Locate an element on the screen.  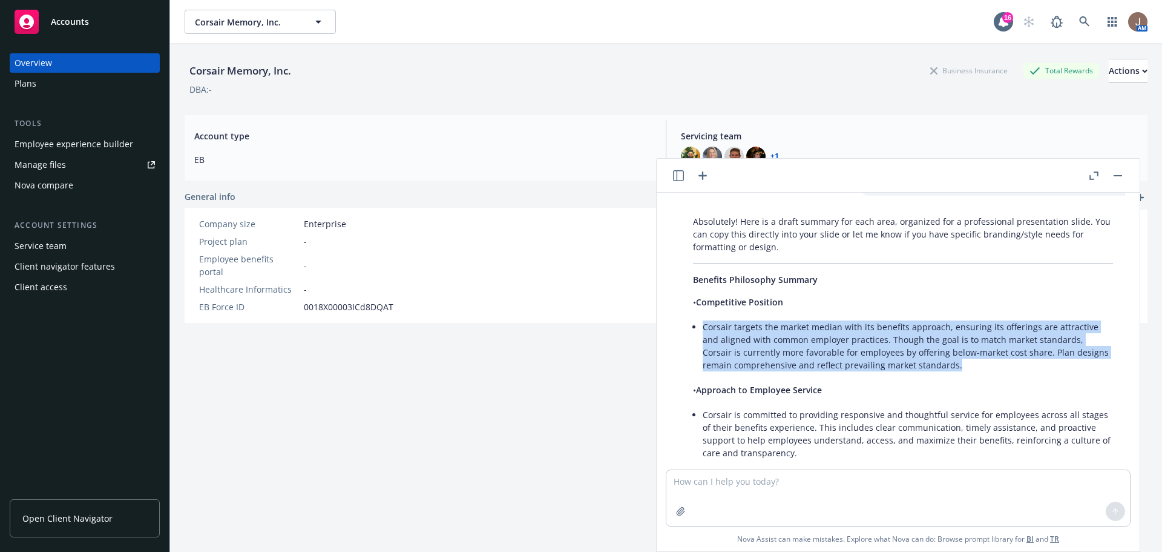
span: Enterprise is located at coordinates (325, 223).